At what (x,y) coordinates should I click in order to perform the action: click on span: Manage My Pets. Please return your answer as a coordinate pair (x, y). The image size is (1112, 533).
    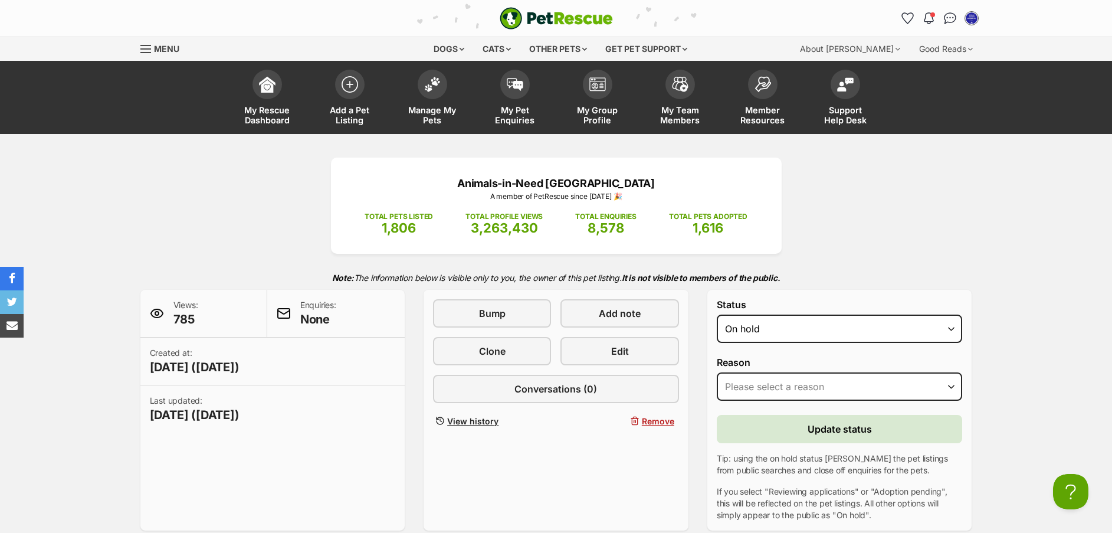
    Looking at the image, I should click on (432, 115).